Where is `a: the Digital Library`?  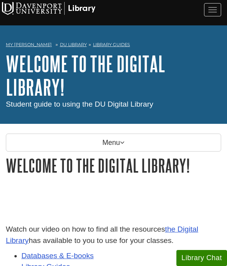
a: the Digital Library is located at coordinates (102, 234).